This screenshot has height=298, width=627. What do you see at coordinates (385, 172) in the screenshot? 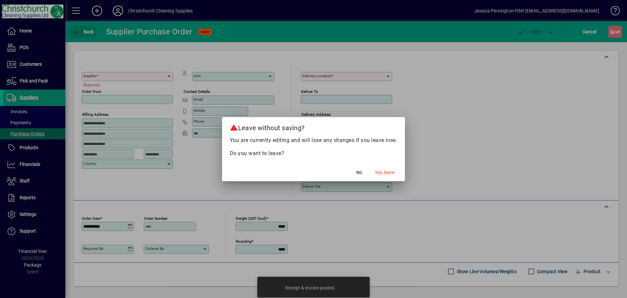
I see `button: Yes, leave` at bounding box center [385, 172].